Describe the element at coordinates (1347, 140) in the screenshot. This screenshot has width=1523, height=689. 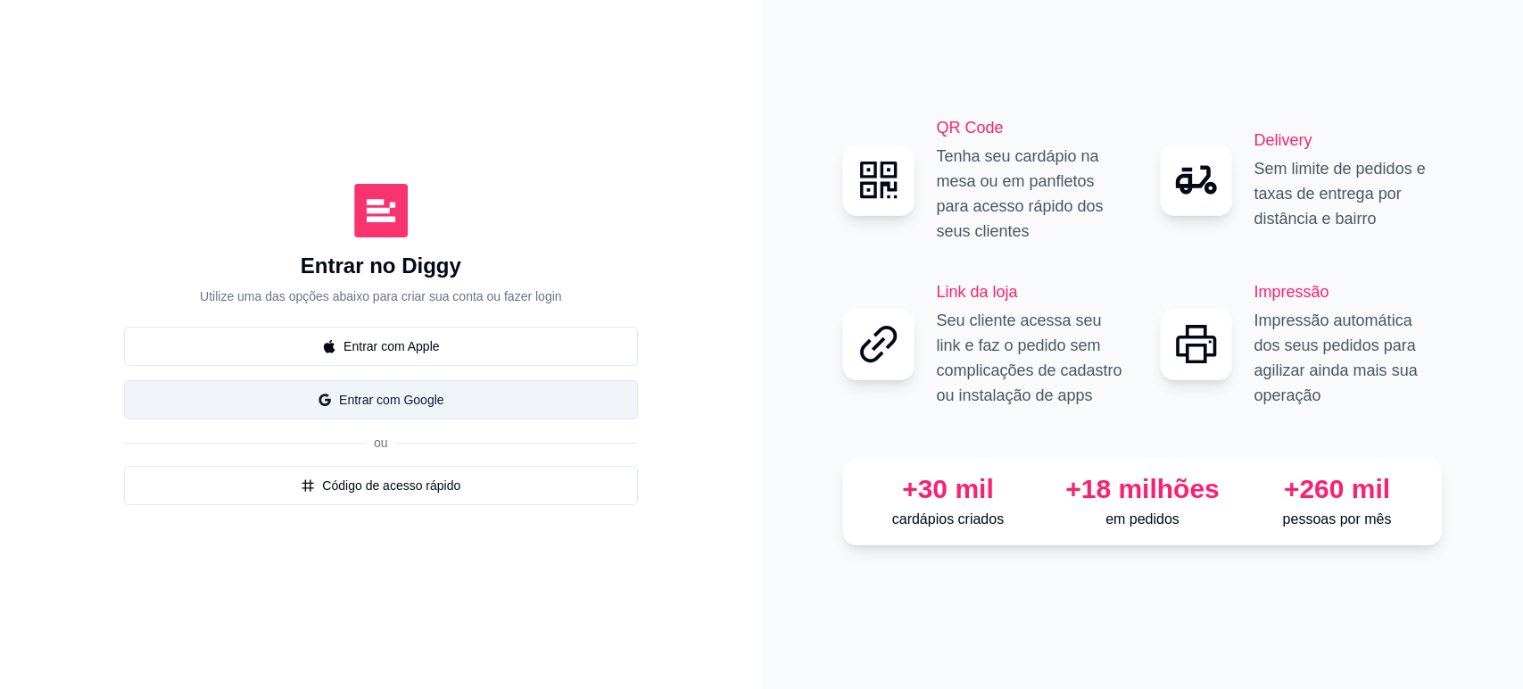
I see `h2: Delivery` at that location.